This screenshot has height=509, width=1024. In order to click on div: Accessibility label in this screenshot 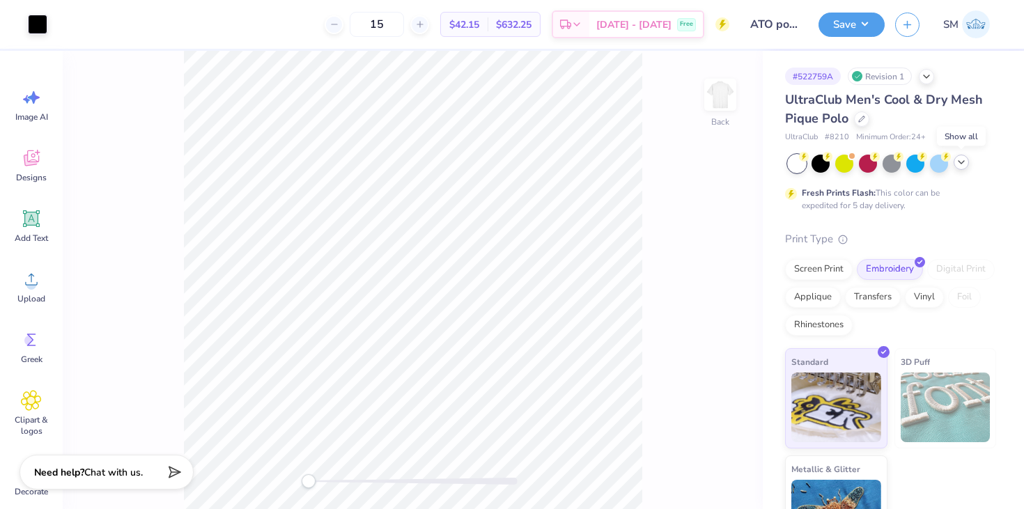, I will do `click(308, 481)`.